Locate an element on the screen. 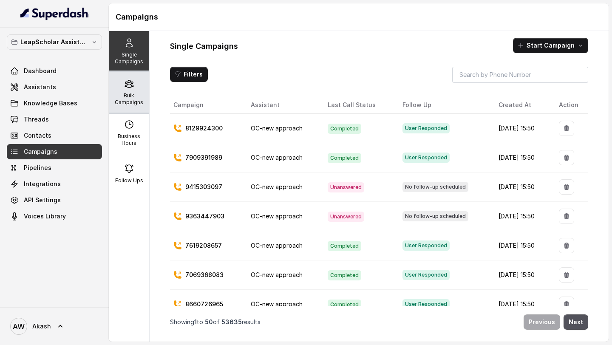  p: Showing to of results is located at coordinates (215, 322).